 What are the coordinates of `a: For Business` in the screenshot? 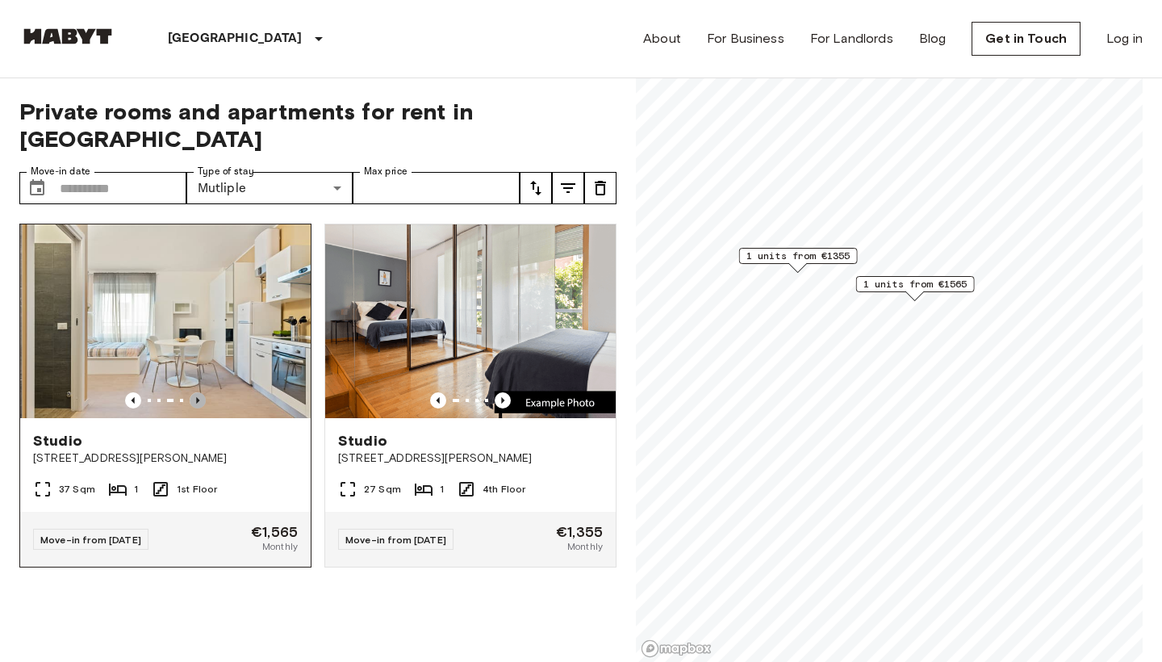 It's located at (746, 39).